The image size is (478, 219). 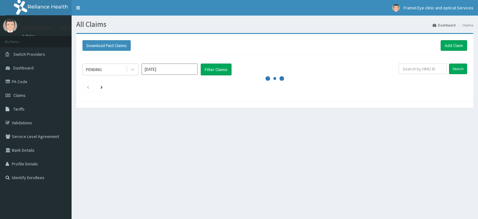 What do you see at coordinates (438, 8) in the screenshot?
I see `span: Framel Eye clinic and optical Services` at bounding box center [438, 8].